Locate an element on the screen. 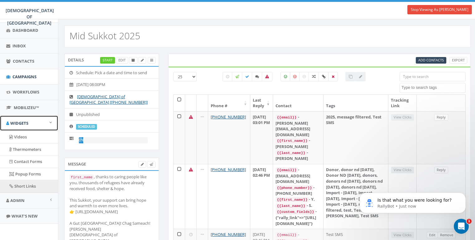  span: MobilizeU™ is located at coordinates (26, 108).